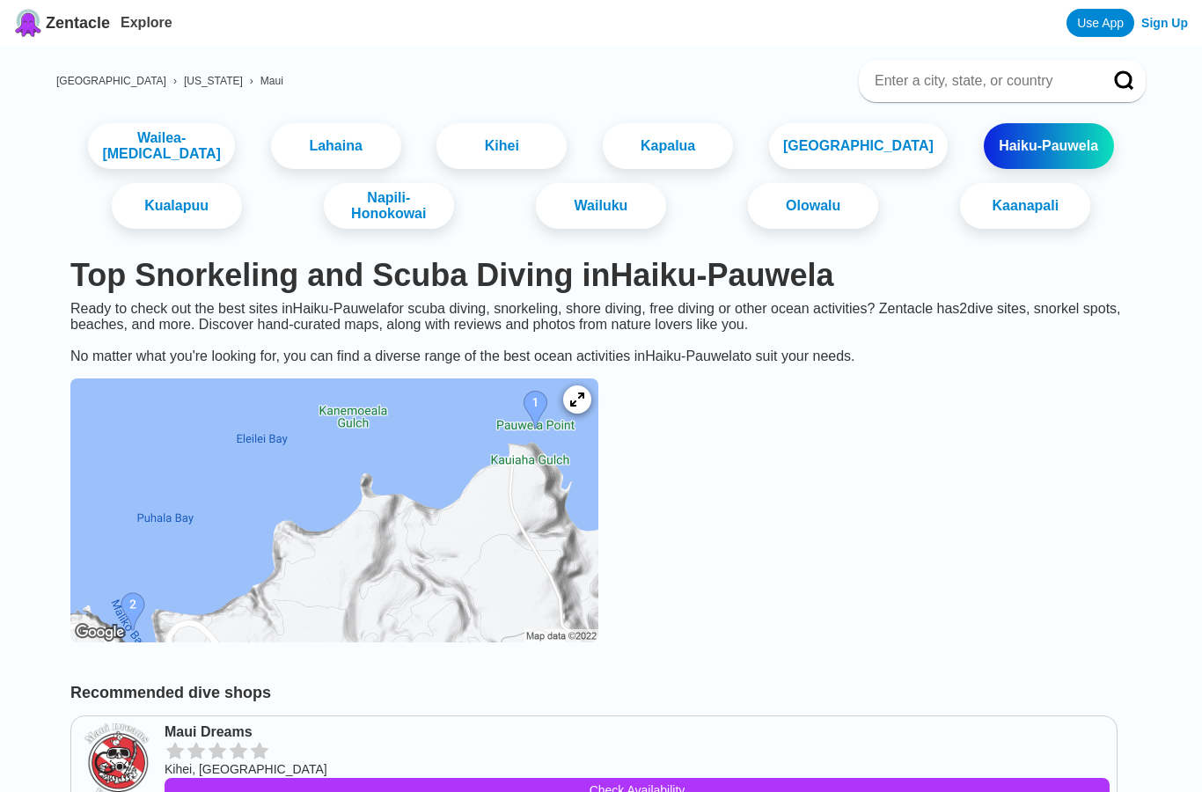  Describe the element at coordinates (28, 23) in the screenshot. I see `img: Zentacle logo` at that location.